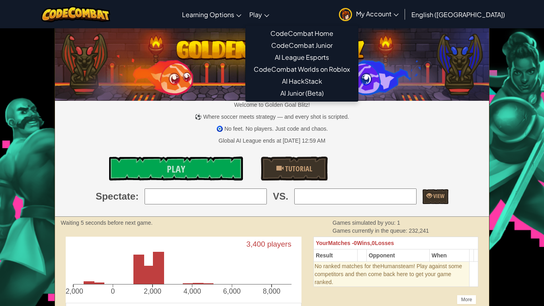 Image resolution: width=544 pixels, height=306 pixels. I want to click on span: Matches -, so click(341, 243).